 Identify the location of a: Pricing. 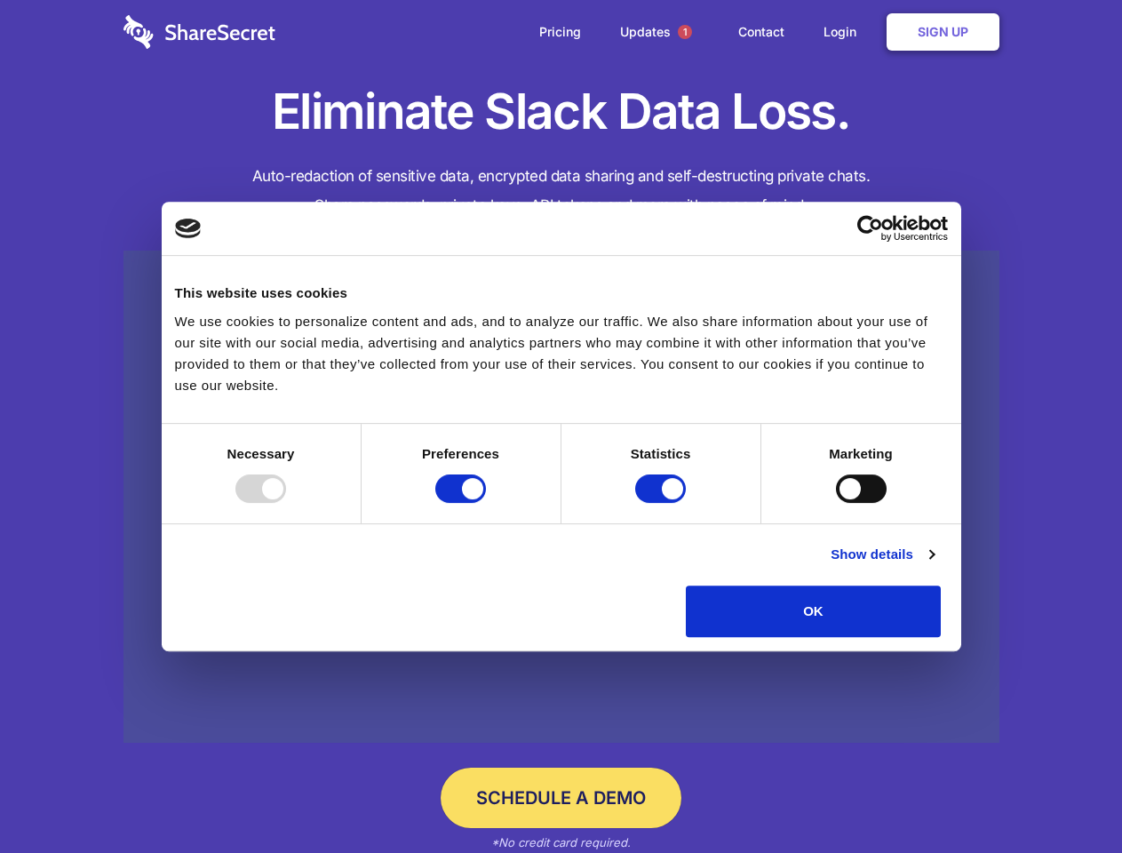
(560, 32).